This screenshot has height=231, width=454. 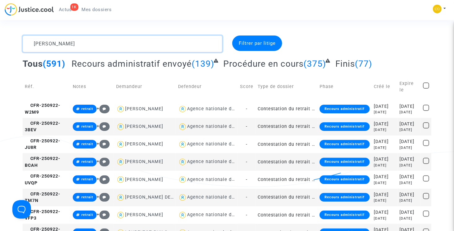 What do you see at coordinates (65, 10) in the screenshot?
I see `a: 1KActus` at bounding box center [65, 10].